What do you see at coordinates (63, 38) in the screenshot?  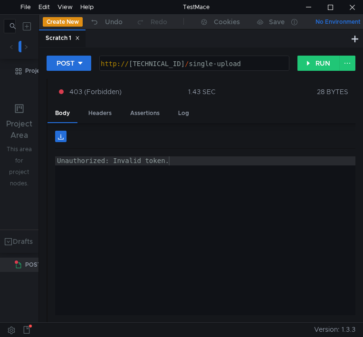 I see `div: Scratch 1` at bounding box center [63, 38].